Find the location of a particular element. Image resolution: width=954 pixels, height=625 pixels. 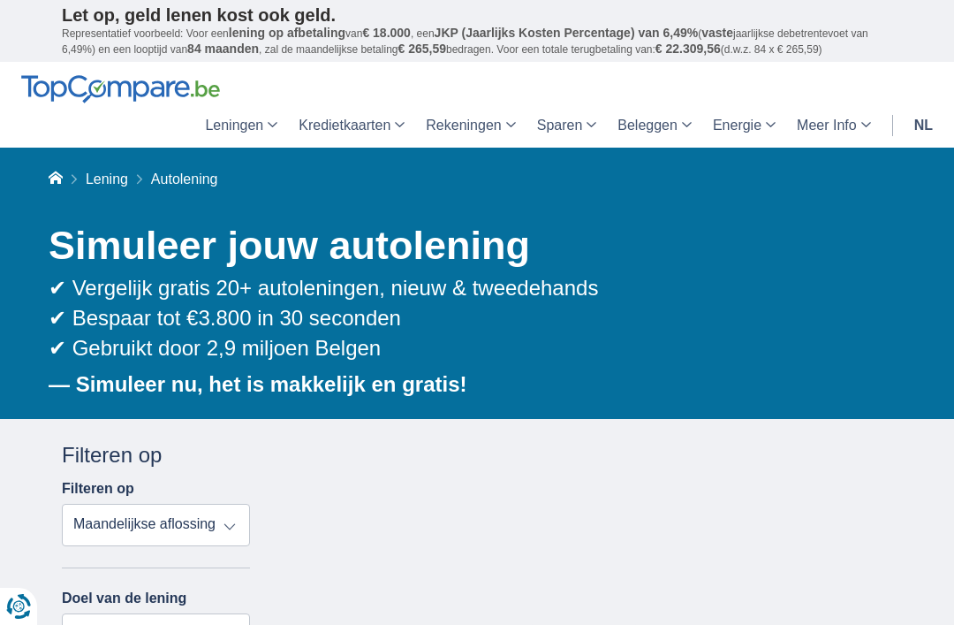

span: € 22.309,56 is located at coordinates (688, 49).